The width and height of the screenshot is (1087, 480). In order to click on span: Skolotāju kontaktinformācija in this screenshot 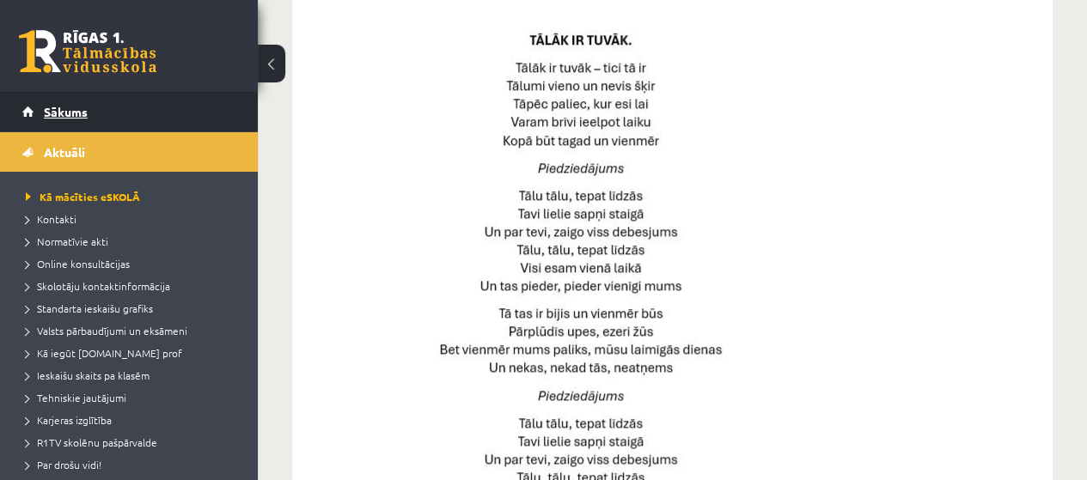, I will do `click(98, 286)`.